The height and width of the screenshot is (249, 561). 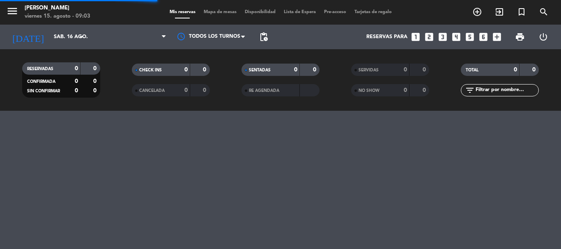 What do you see at coordinates (373, 12) in the screenshot?
I see `span: Tarjetas de regalo` at bounding box center [373, 12].